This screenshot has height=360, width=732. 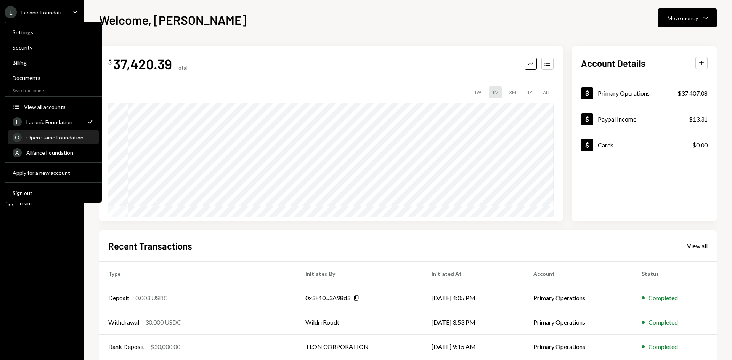 What do you see at coordinates (42, 203) in the screenshot?
I see `a: Team` at bounding box center [42, 203].